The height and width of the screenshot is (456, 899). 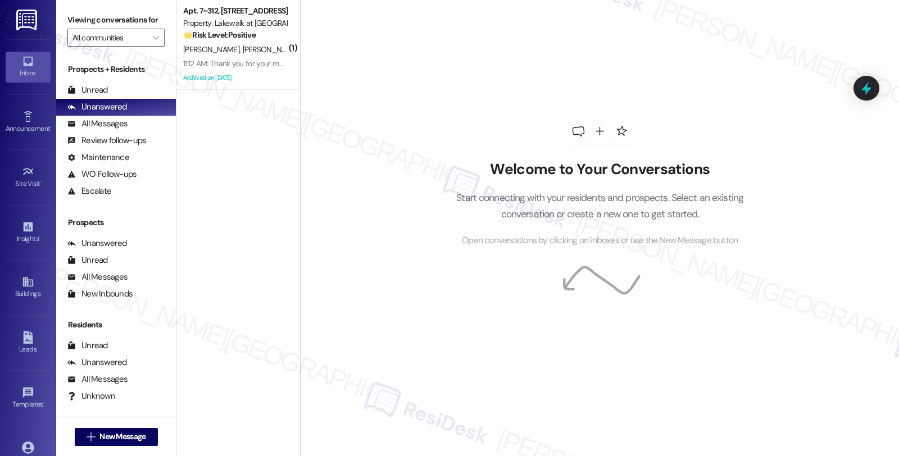 What do you see at coordinates (28, 288) in the screenshot?
I see `a: Buildings` at bounding box center [28, 288].